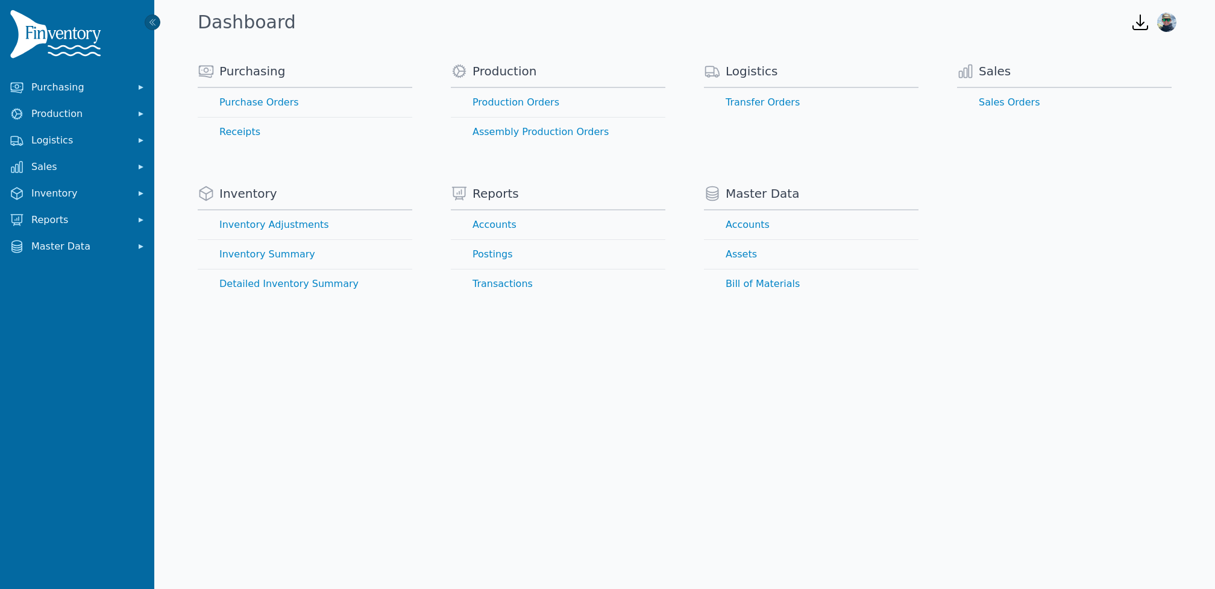 The image size is (1215, 589). What do you see at coordinates (811, 254) in the screenshot?
I see `a: Assets` at bounding box center [811, 254].